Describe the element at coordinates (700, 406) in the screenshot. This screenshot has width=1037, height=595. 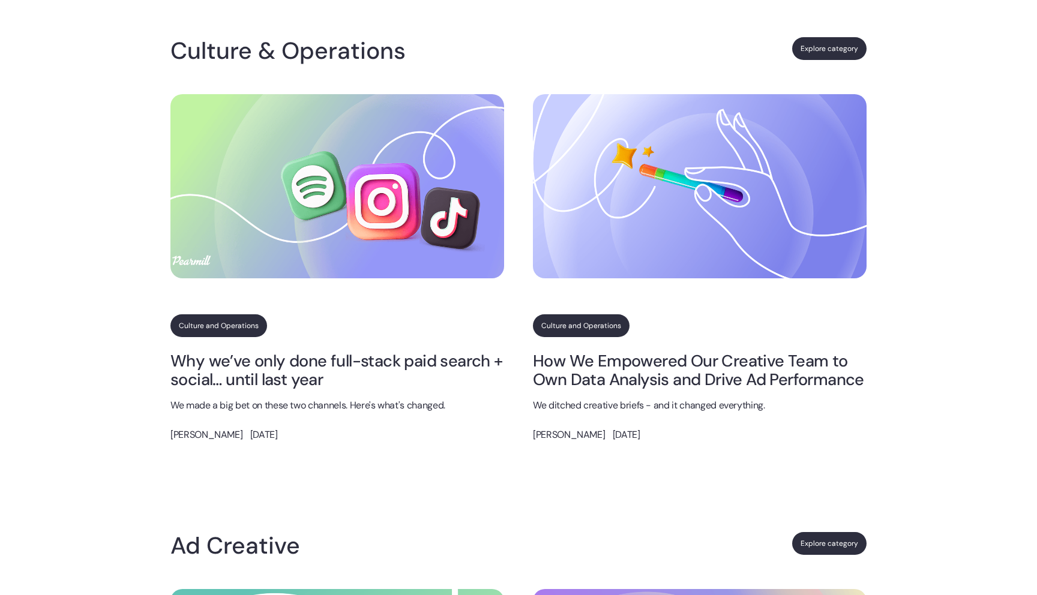
I see `p: We ditched creative briefs - and it changed everything.` at that location.